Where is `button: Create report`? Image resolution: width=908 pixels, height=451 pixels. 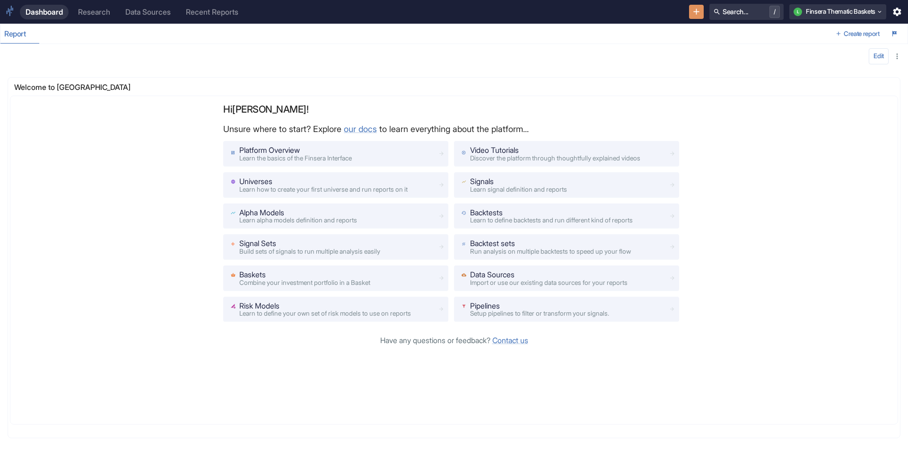 button: Create report is located at coordinates (858, 34).